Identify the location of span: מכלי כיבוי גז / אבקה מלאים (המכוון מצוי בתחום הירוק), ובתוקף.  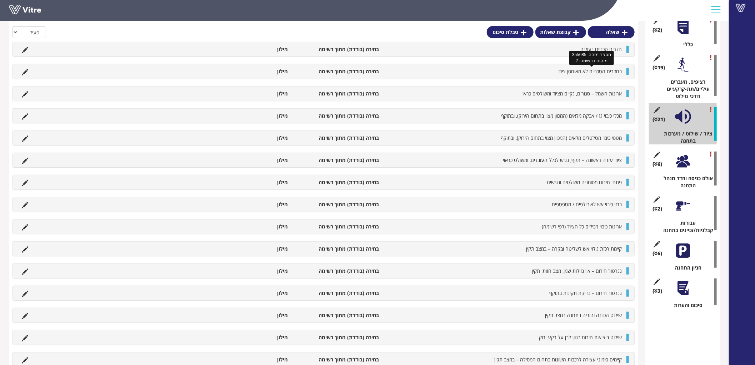
(561, 115).